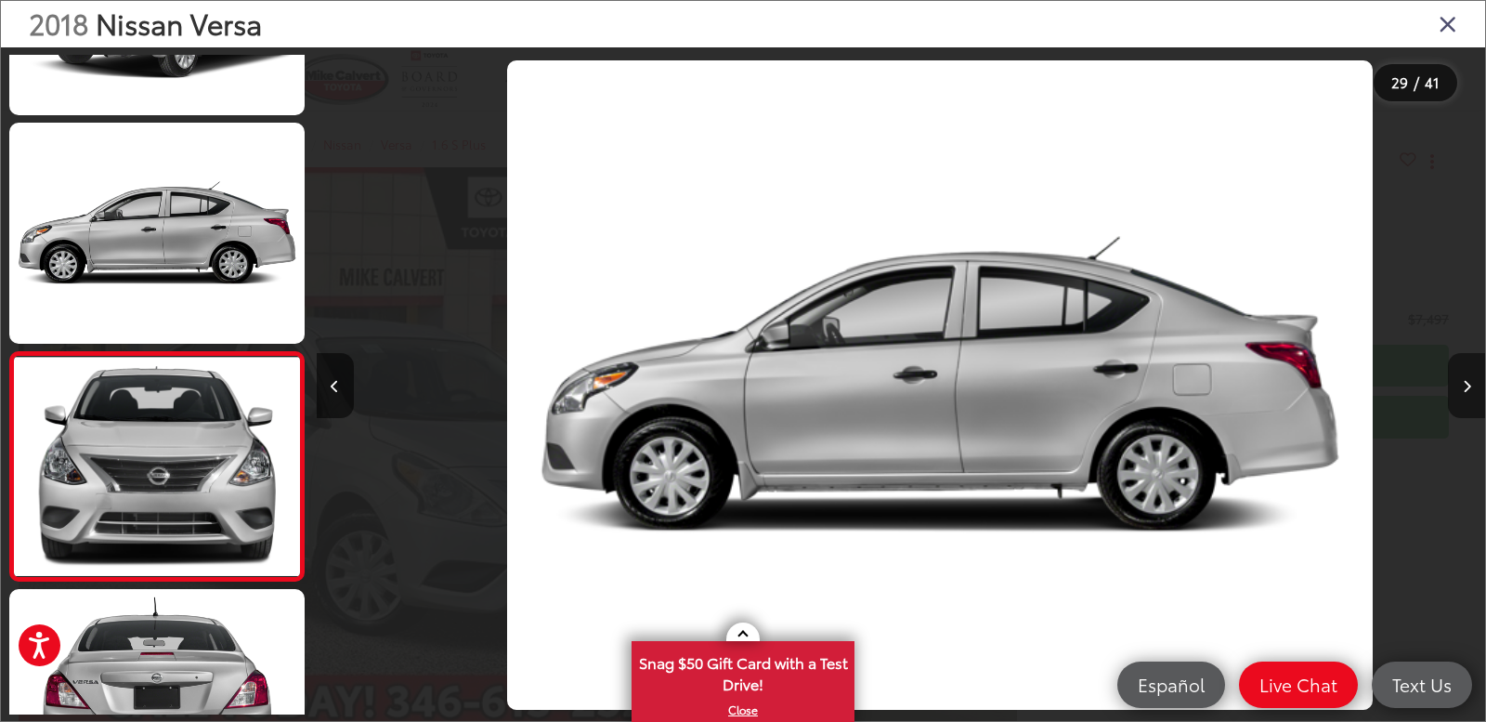 Image resolution: width=1486 pixels, height=722 pixels. What do you see at coordinates (178, 22) in the screenshot?
I see `span: Nissan Versa` at bounding box center [178, 22].